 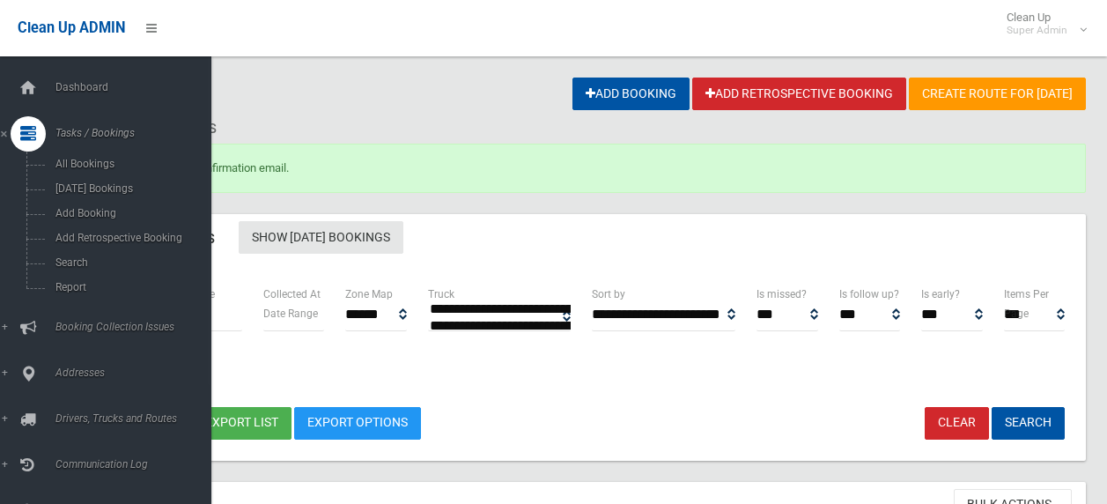 I want to click on span: All Bookings, so click(x=129, y=164).